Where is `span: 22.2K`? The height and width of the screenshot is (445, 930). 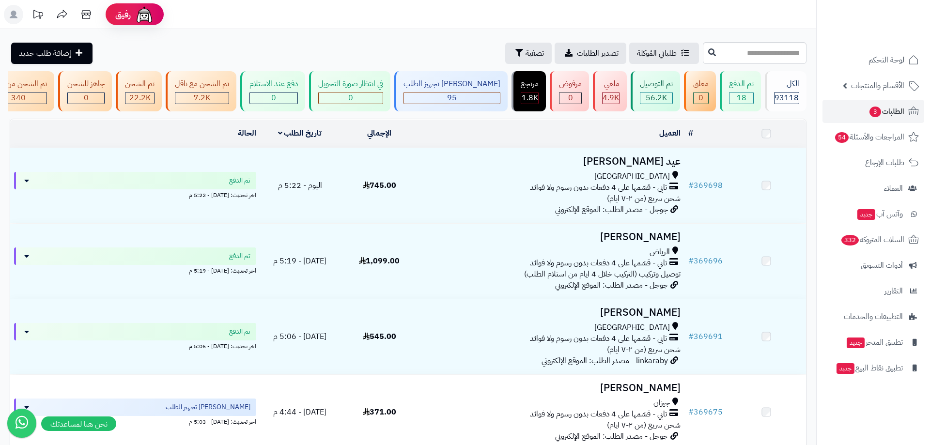 span: 22.2K is located at coordinates (140, 98).